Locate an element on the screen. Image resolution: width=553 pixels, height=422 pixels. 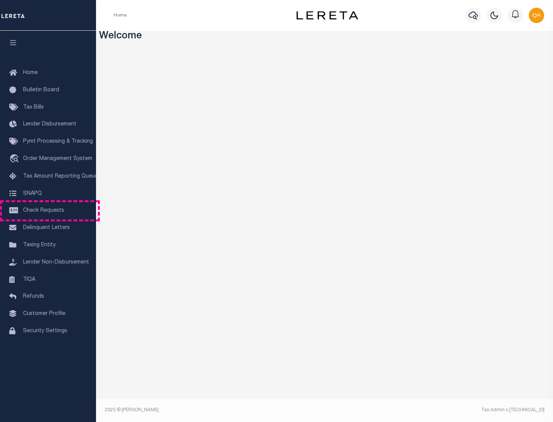
span: TIQA is located at coordinates (29, 280).